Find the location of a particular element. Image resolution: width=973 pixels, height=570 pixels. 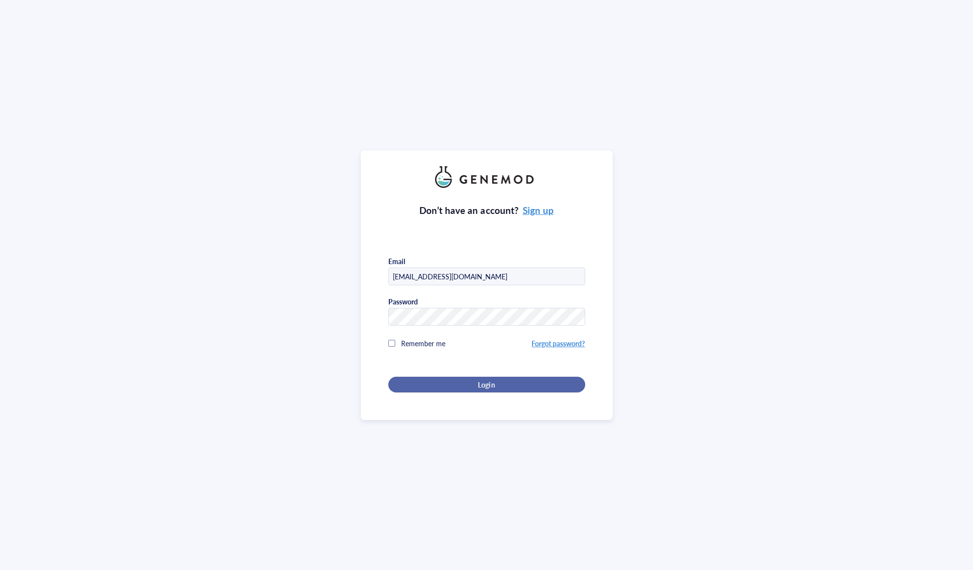

span: Login is located at coordinates (486, 385).